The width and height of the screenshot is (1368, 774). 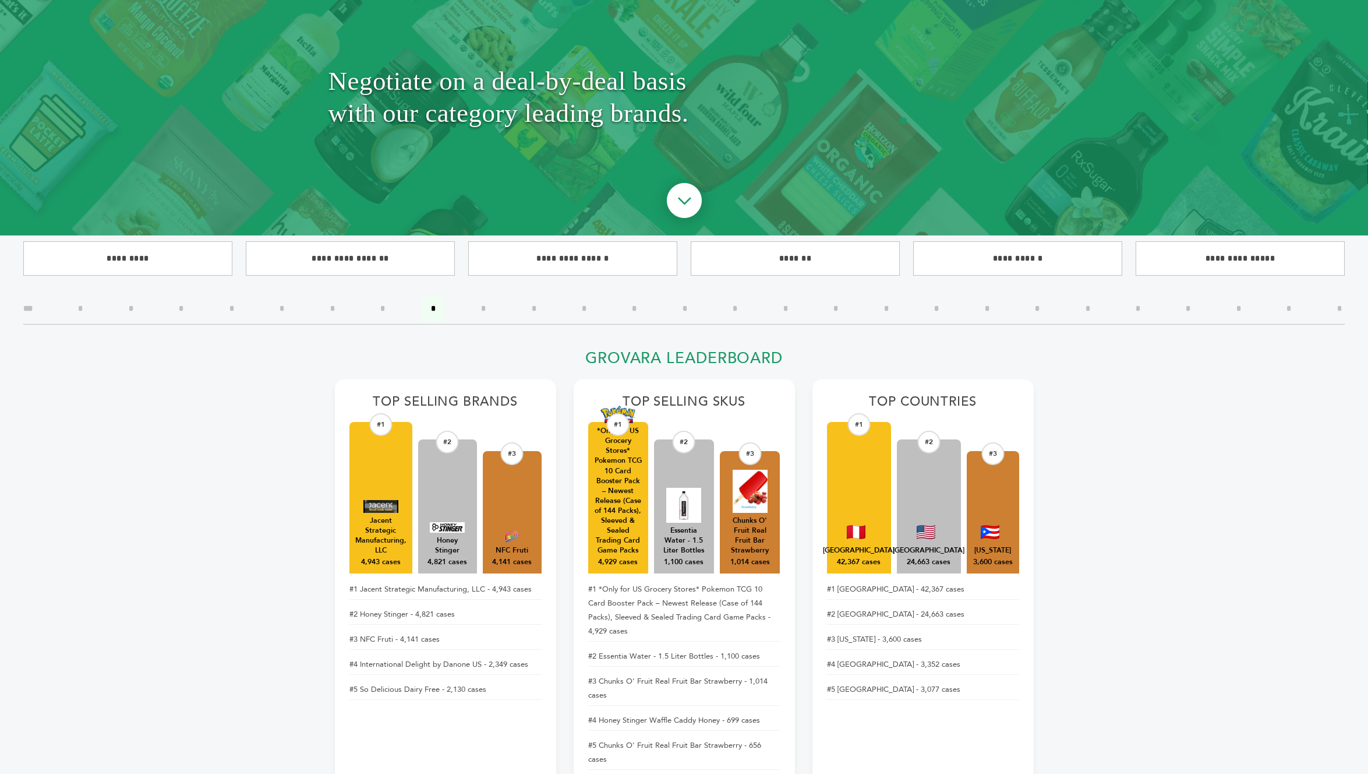 What do you see at coordinates (750, 491) in the screenshot?
I see `img: Chunks O' Fruit Real Fruit Bar Strawberry` at bounding box center [750, 491].